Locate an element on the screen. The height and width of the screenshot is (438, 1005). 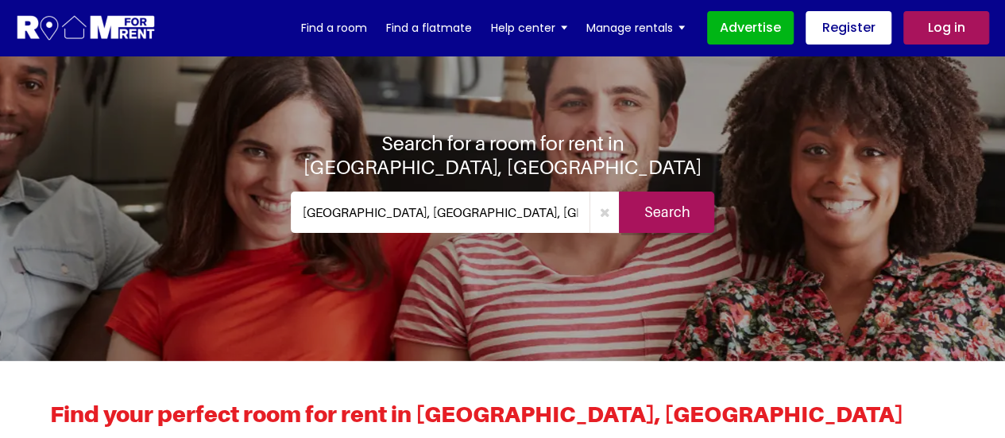
img: Logo for Room for Rent, featuring a welcoming design with a house icon and modern typography is located at coordinates (86, 28).